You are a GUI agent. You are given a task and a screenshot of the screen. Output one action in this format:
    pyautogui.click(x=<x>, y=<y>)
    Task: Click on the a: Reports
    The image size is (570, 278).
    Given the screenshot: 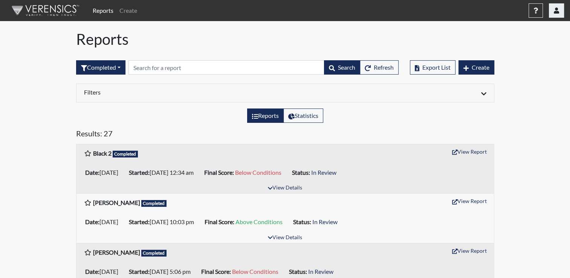 What is the action you would take?
    pyautogui.click(x=103, y=11)
    